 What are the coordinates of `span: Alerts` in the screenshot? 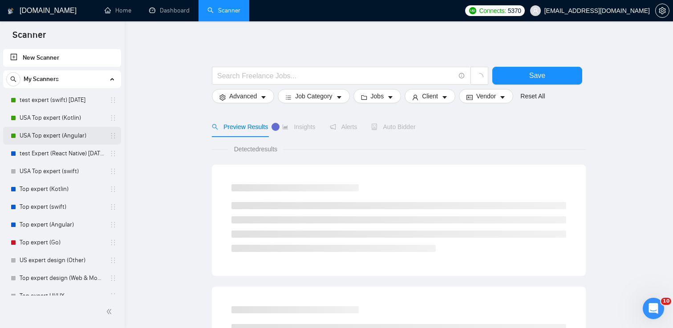 It's located at (344, 127).